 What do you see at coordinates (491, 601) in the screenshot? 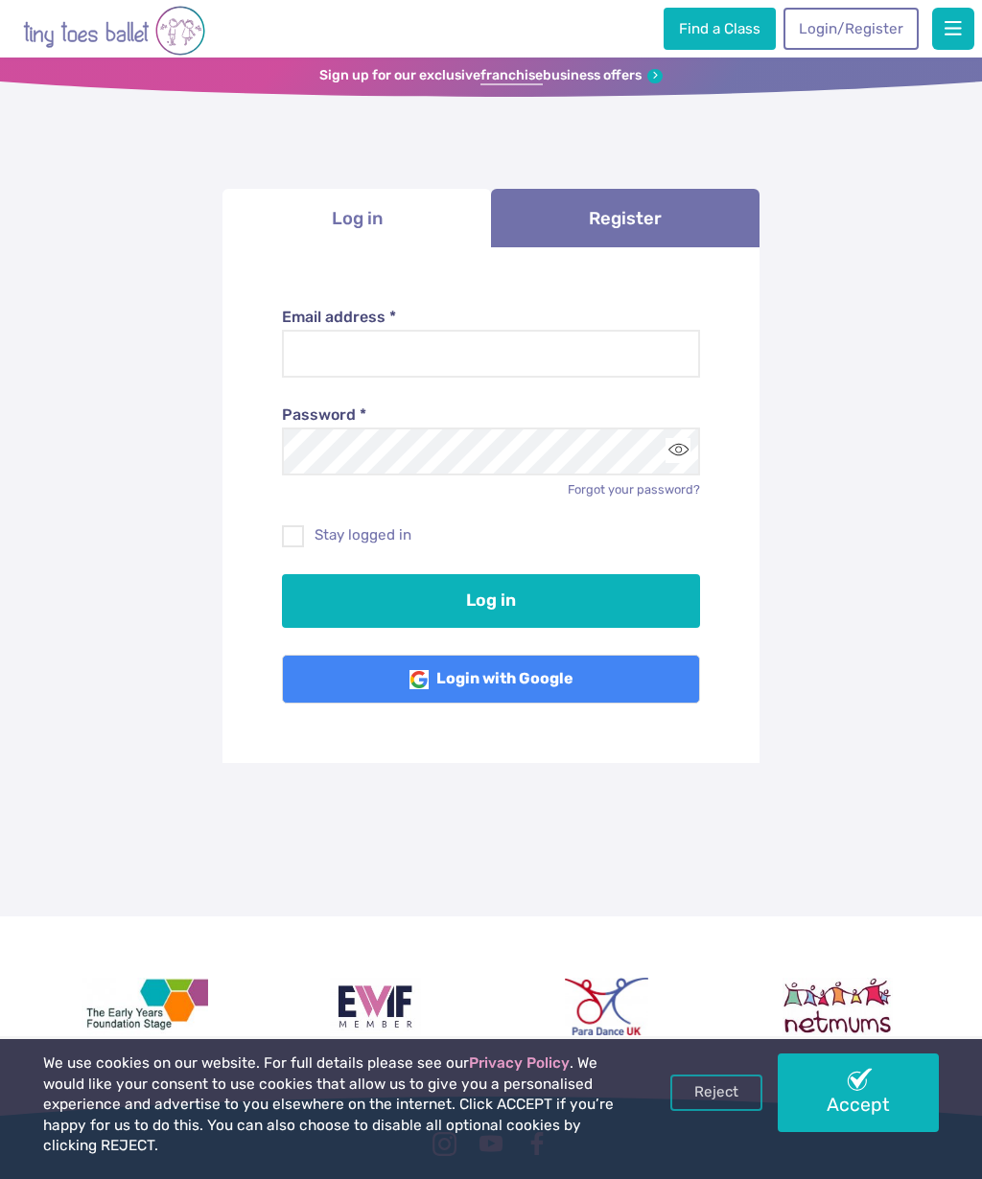
I see `button: Log in` at bounding box center [491, 601].